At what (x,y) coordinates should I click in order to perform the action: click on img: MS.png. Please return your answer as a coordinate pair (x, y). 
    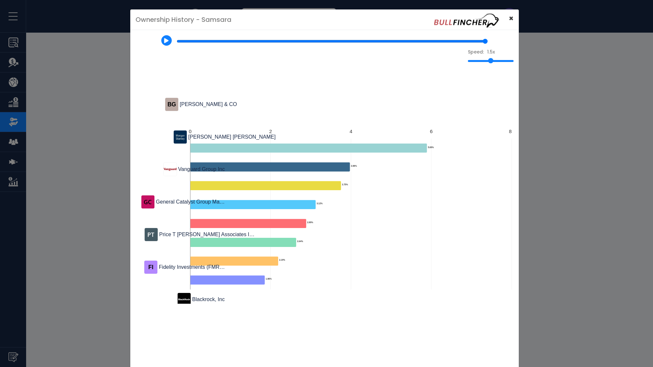
    Looking at the image, I should click on (180, 137).